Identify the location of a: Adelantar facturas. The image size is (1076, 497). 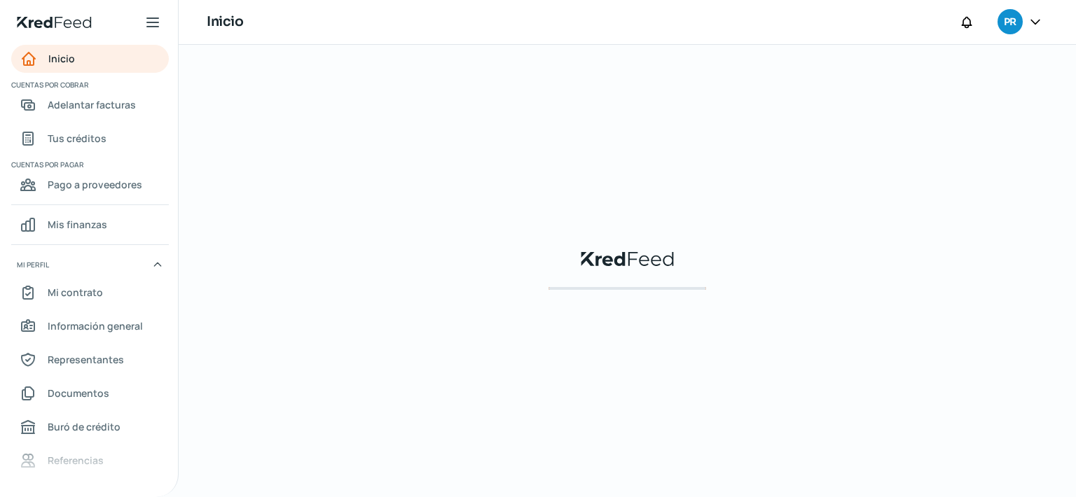
(90, 105).